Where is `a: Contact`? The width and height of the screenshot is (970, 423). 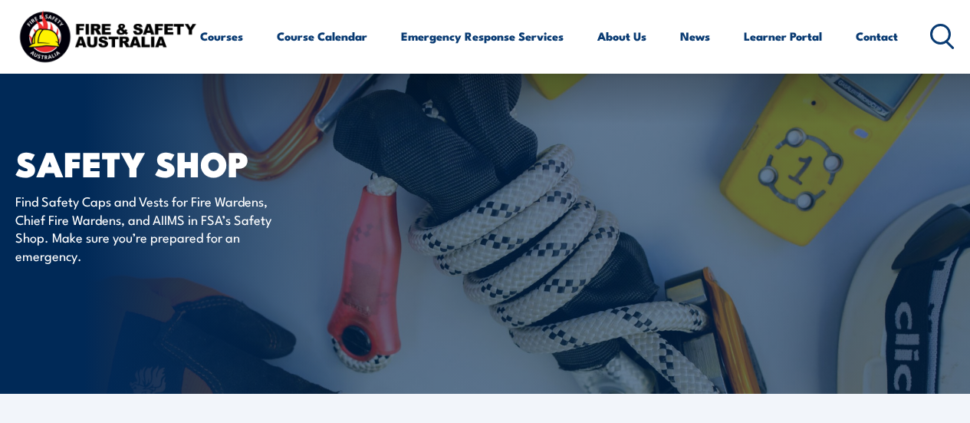 a: Contact is located at coordinates (876, 36).